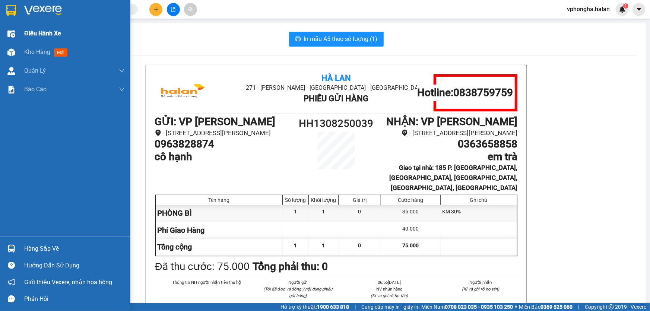  What do you see at coordinates (295, 200) in the screenshot?
I see `div: Số lượng` at bounding box center [295, 200].